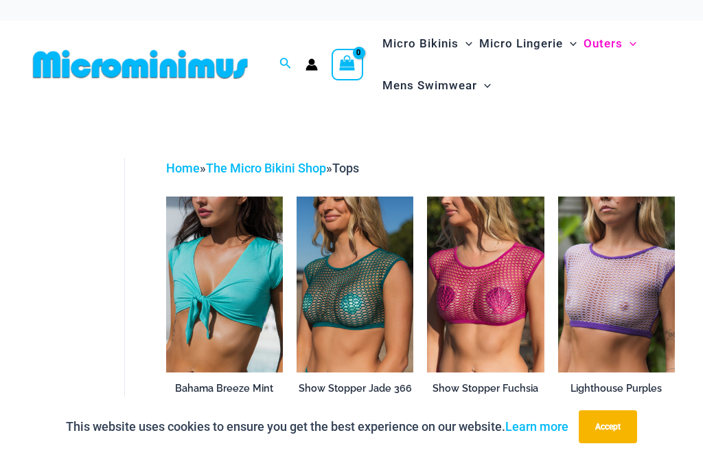 This screenshot has height=457, width=703. I want to click on img: MM SHOP LOGO FLAT, so click(140, 64).